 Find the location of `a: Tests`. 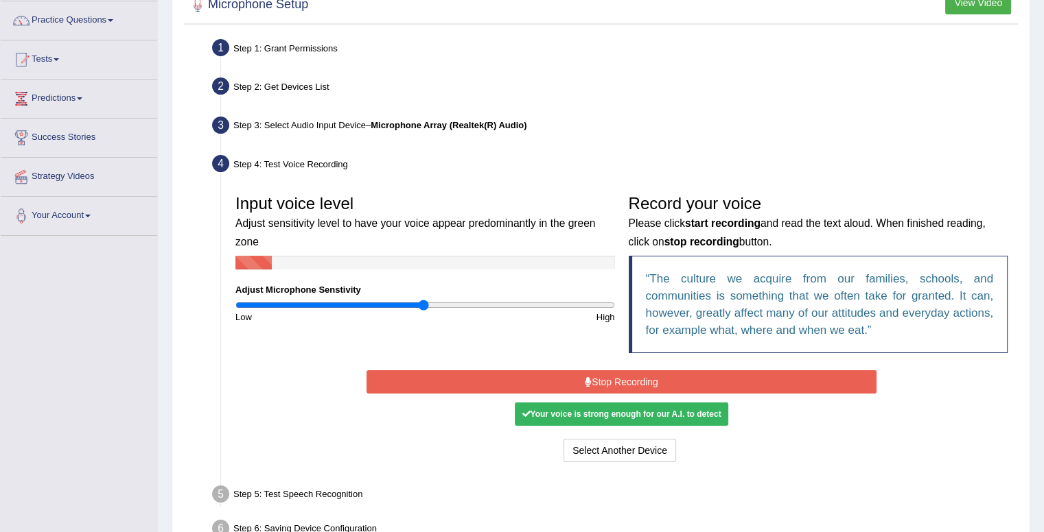

a: Tests is located at coordinates (79, 58).